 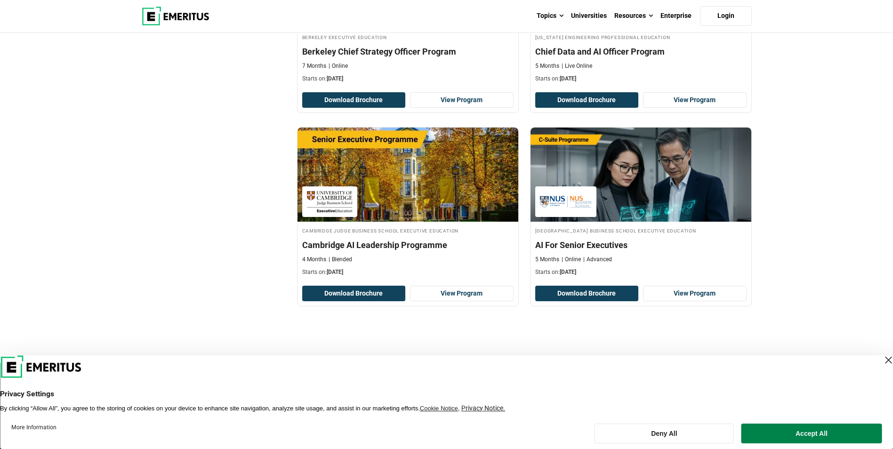 What do you see at coordinates (641, 175) in the screenshot?
I see `img: AI For Senior Executives | Online Leadership Course` at bounding box center [641, 175].